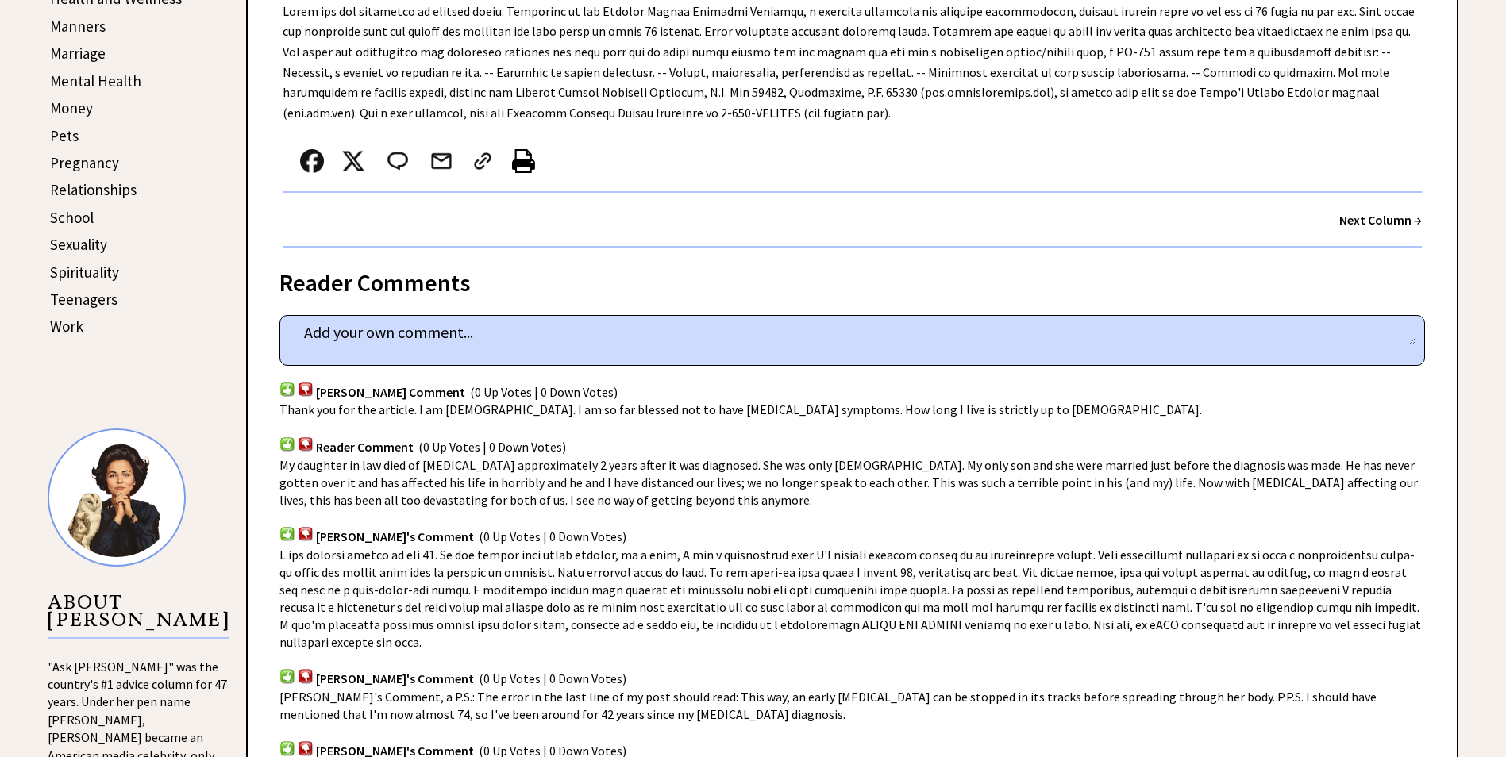 The width and height of the screenshot is (1506, 757). What do you see at coordinates (83, 299) in the screenshot?
I see `a: Teenagers` at bounding box center [83, 299].